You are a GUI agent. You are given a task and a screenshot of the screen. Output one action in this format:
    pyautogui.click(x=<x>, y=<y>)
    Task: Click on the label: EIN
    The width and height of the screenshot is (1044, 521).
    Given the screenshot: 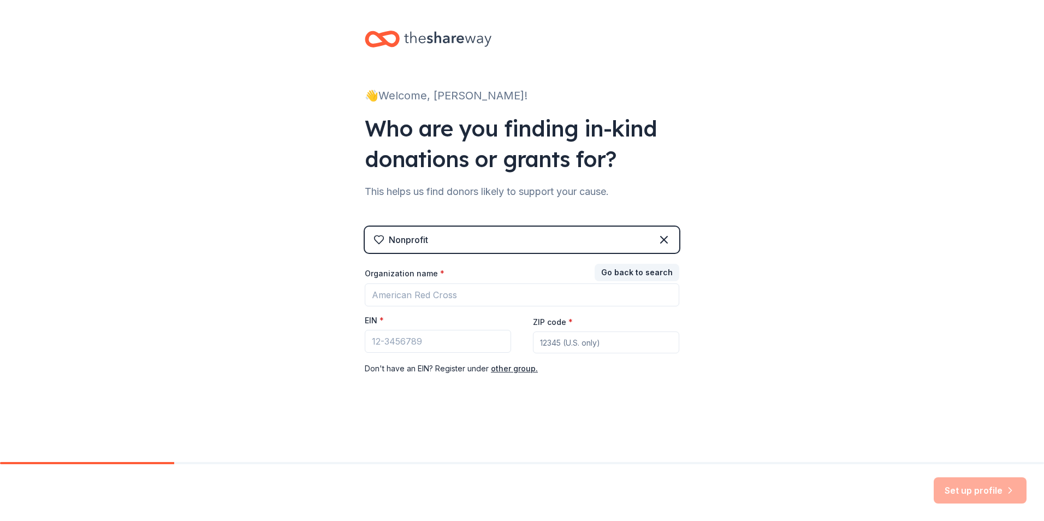 What is the action you would take?
    pyautogui.click(x=374, y=320)
    